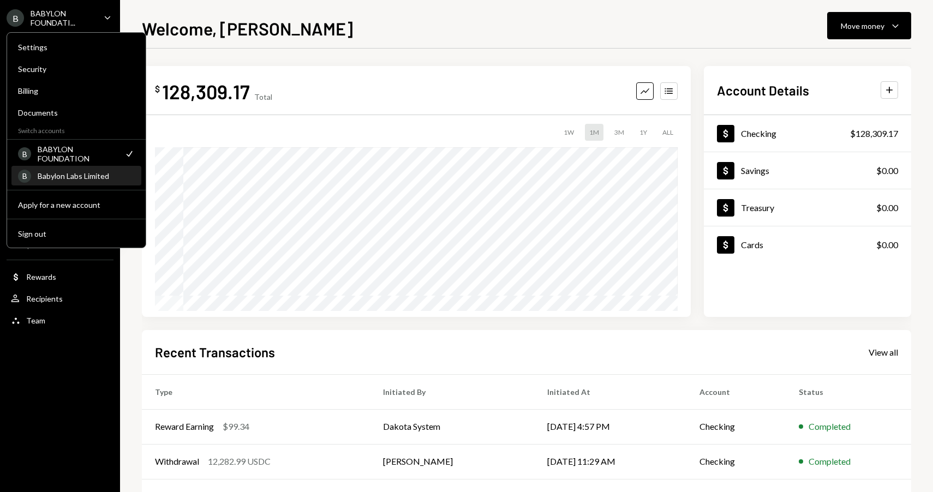 This screenshot has width=933, height=492. Describe the element at coordinates (594, 132) in the screenshot. I see `div: 1M` at that location.